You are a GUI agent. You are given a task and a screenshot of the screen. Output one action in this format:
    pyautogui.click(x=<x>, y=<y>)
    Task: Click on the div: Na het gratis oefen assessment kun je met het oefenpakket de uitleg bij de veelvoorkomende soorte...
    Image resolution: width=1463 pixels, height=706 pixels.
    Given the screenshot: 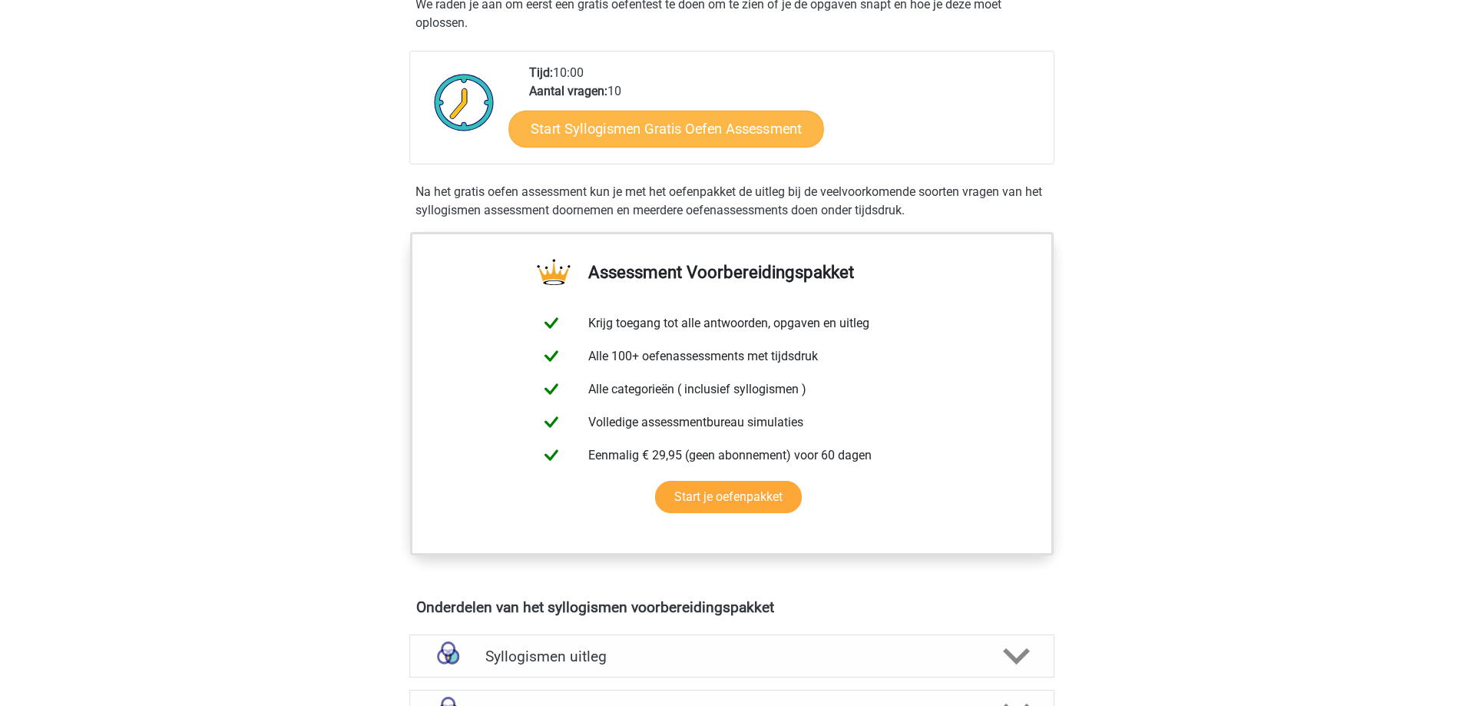 What is the action you would take?
    pyautogui.click(x=732, y=201)
    